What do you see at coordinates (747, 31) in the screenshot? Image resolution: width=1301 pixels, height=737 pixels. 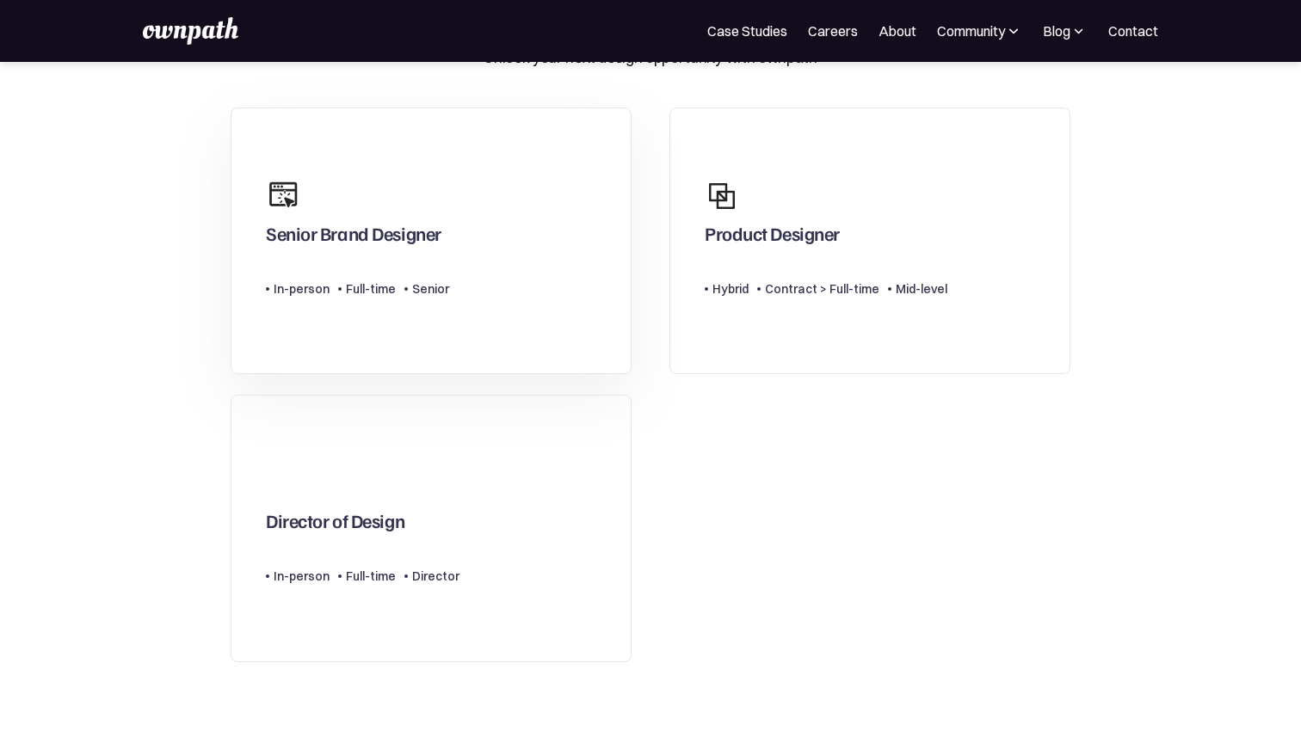 I see `a: Case Studies` at bounding box center [747, 31].